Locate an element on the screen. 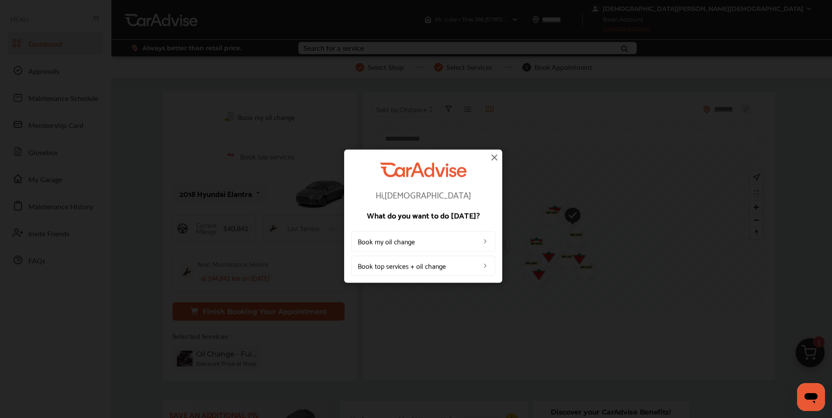  a: Book my oil change is located at coordinates (423, 241).